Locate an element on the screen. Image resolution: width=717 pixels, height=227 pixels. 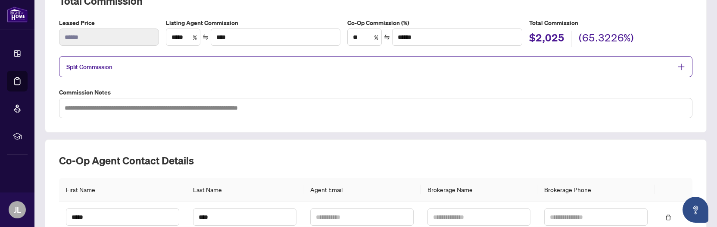
h2: $2,025 is located at coordinates (547, 39).